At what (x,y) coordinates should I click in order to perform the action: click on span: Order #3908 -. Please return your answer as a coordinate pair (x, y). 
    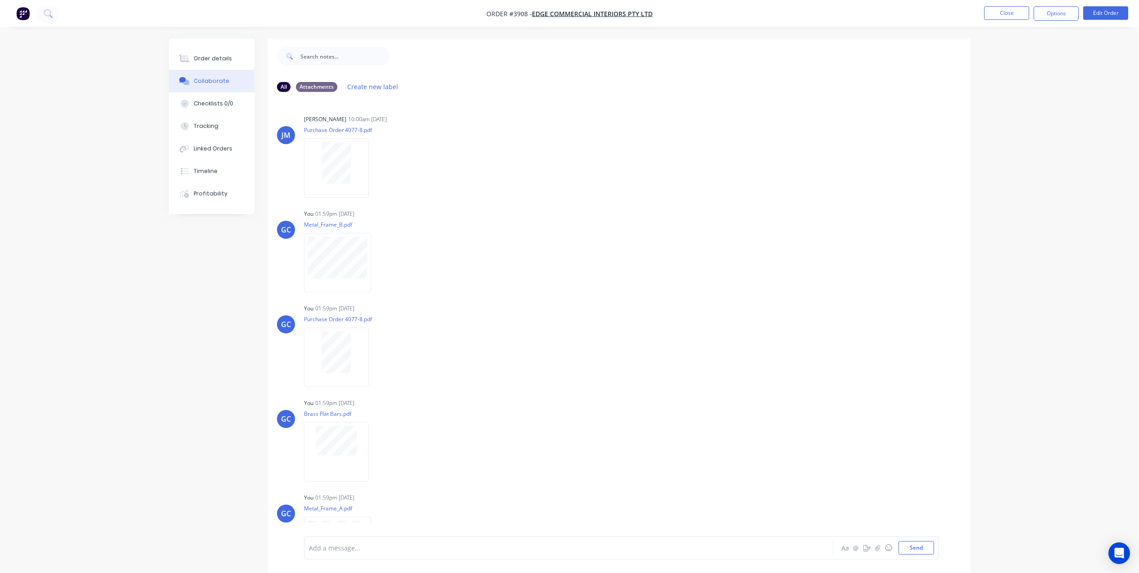
    Looking at the image, I should click on (509, 14).